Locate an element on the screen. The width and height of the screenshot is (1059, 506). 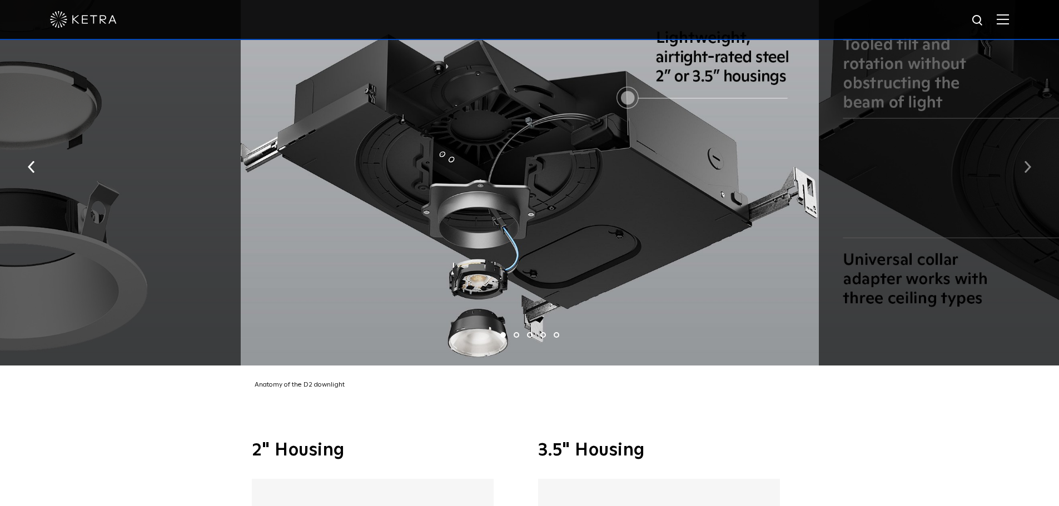
img: search icon is located at coordinates (978, 21).